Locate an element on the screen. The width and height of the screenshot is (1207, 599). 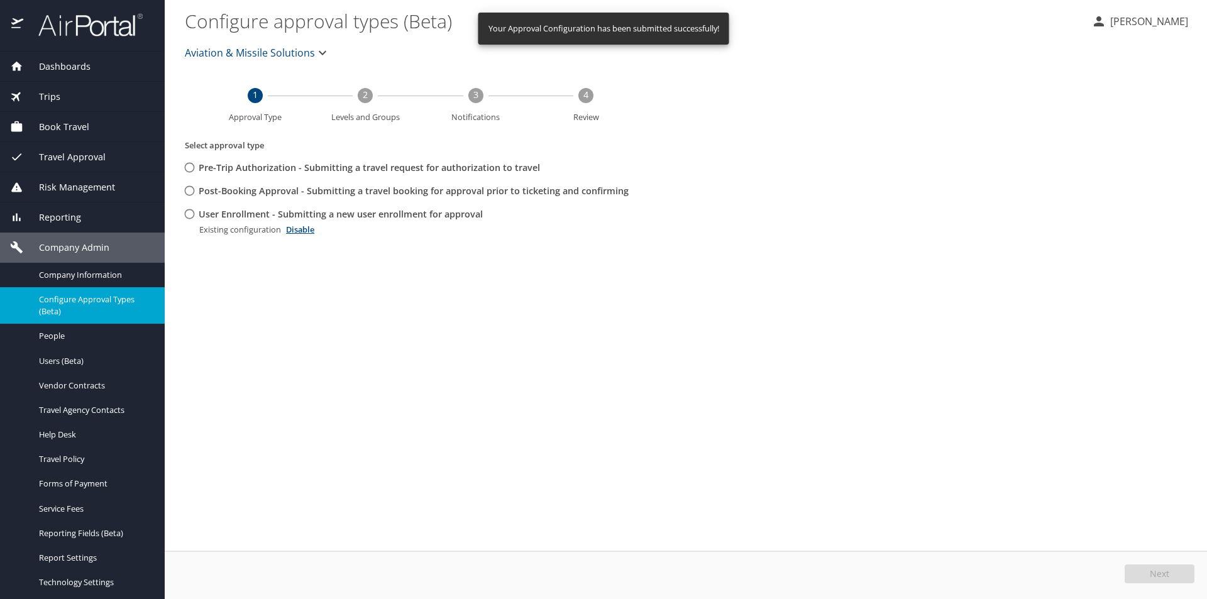
span: Approval Type is located at coordinates (255, 117).